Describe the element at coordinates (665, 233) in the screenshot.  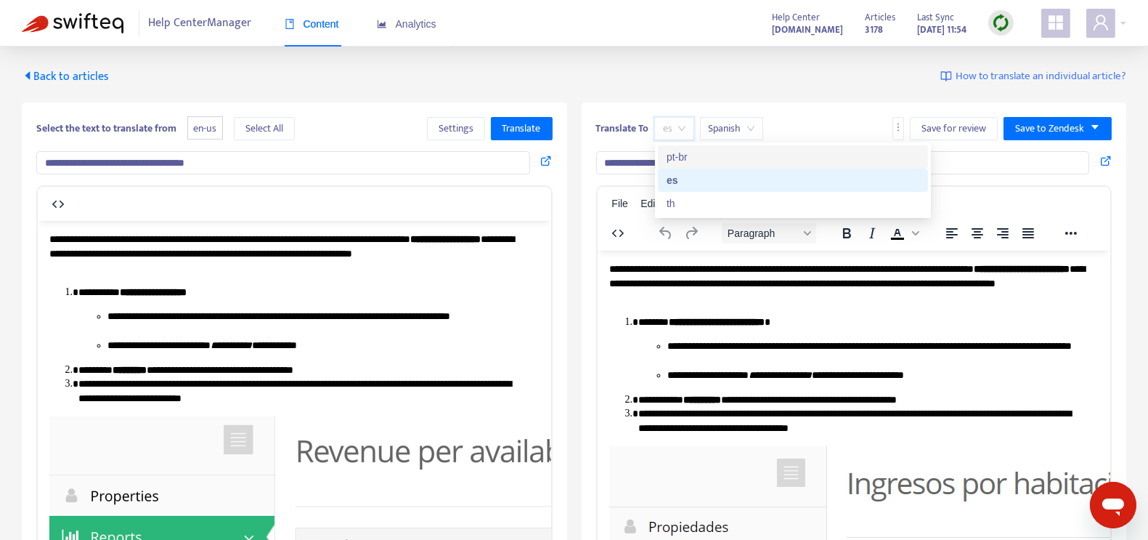
I see `button: Undo` at that location.